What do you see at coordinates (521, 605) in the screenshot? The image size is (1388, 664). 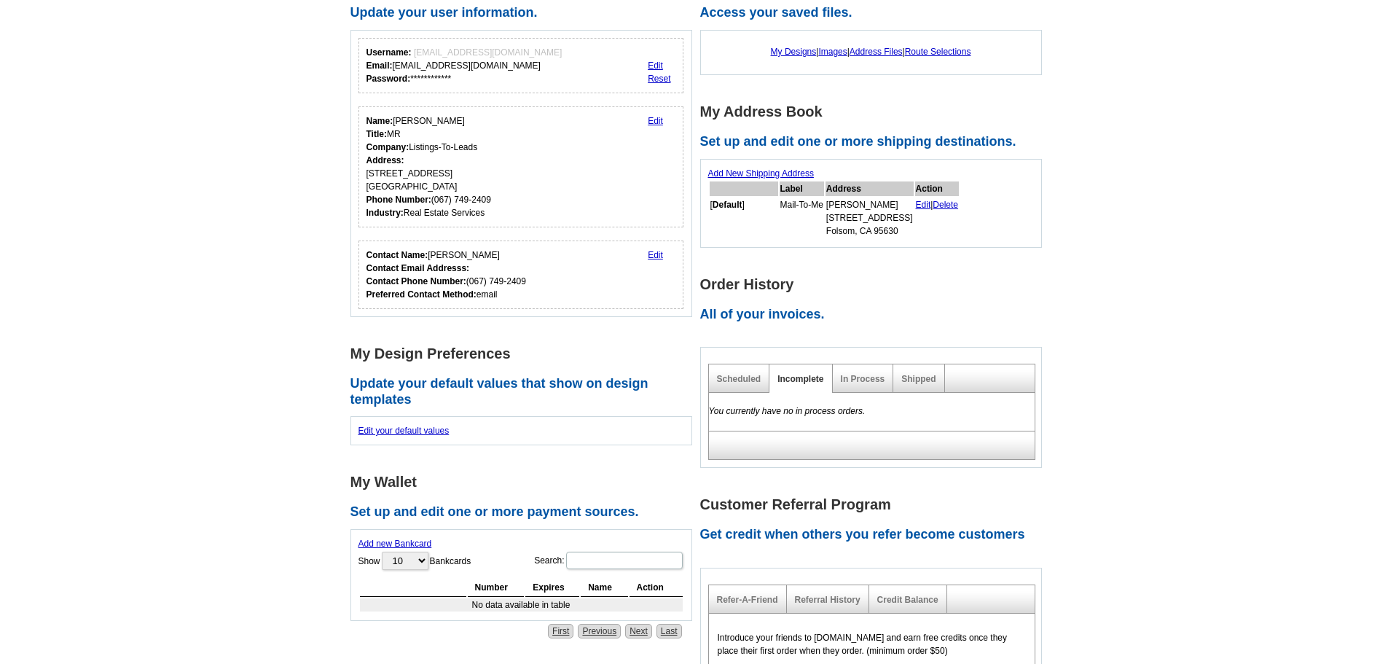 I see `td: No data available in table` at bounding box center [521, 605].